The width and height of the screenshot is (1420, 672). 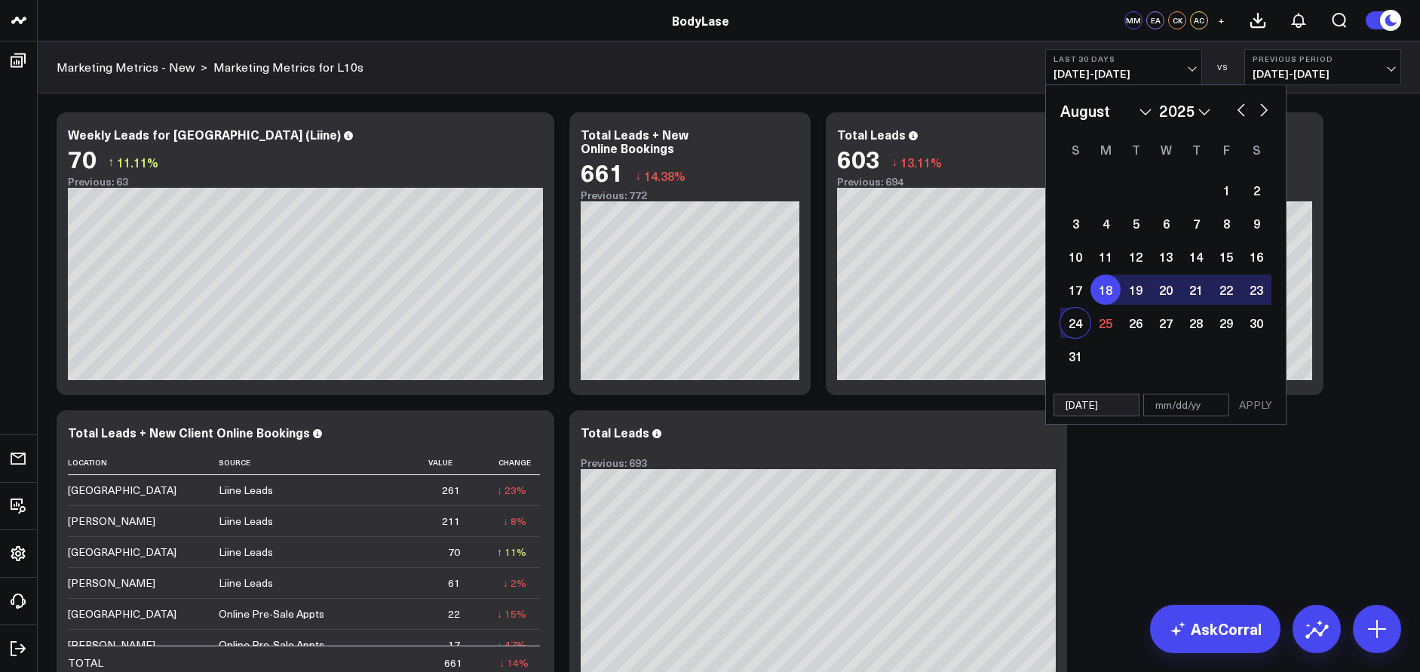 What do you see at coordinates (1322, 59) in the screenshot?
I see `b: Previous Period` at bounding box center [1322, 59].